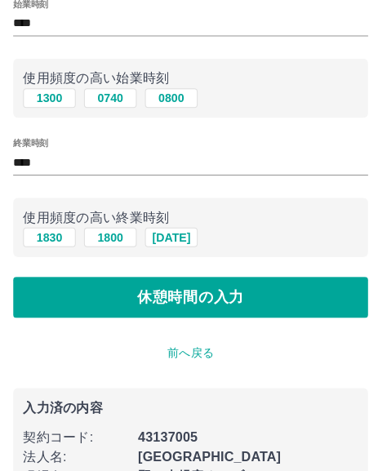  Describe the element at coordinates (109, 97) in the screenshot. I see `button: 0740` at that location.